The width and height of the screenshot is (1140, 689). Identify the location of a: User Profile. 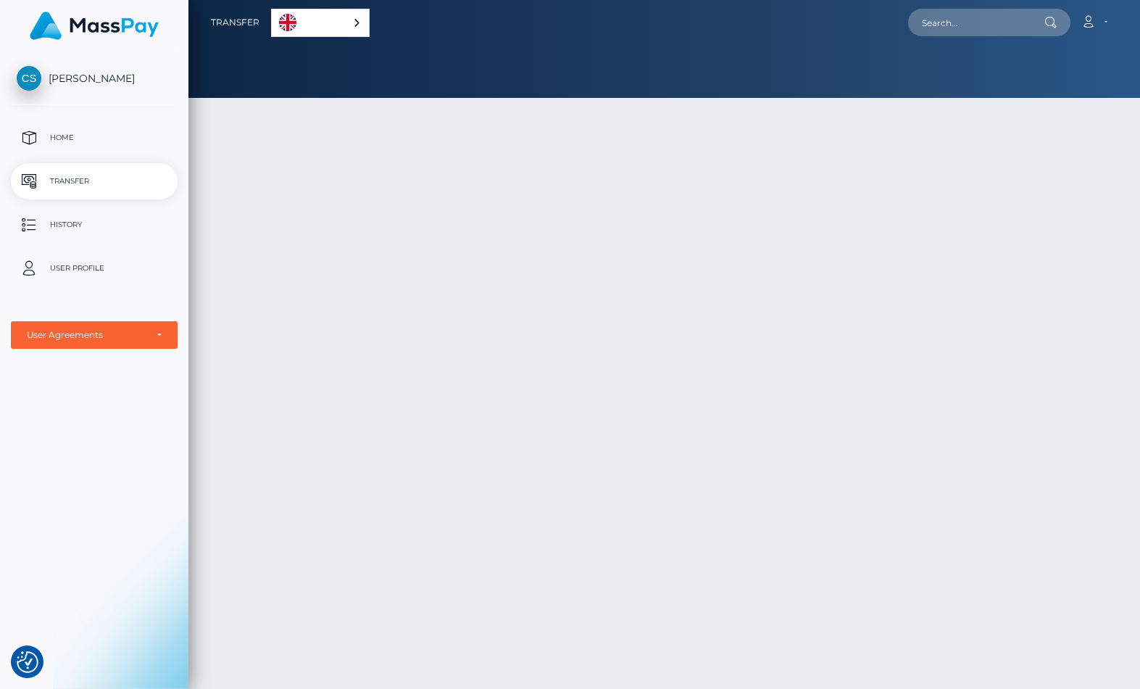
(94, 268).